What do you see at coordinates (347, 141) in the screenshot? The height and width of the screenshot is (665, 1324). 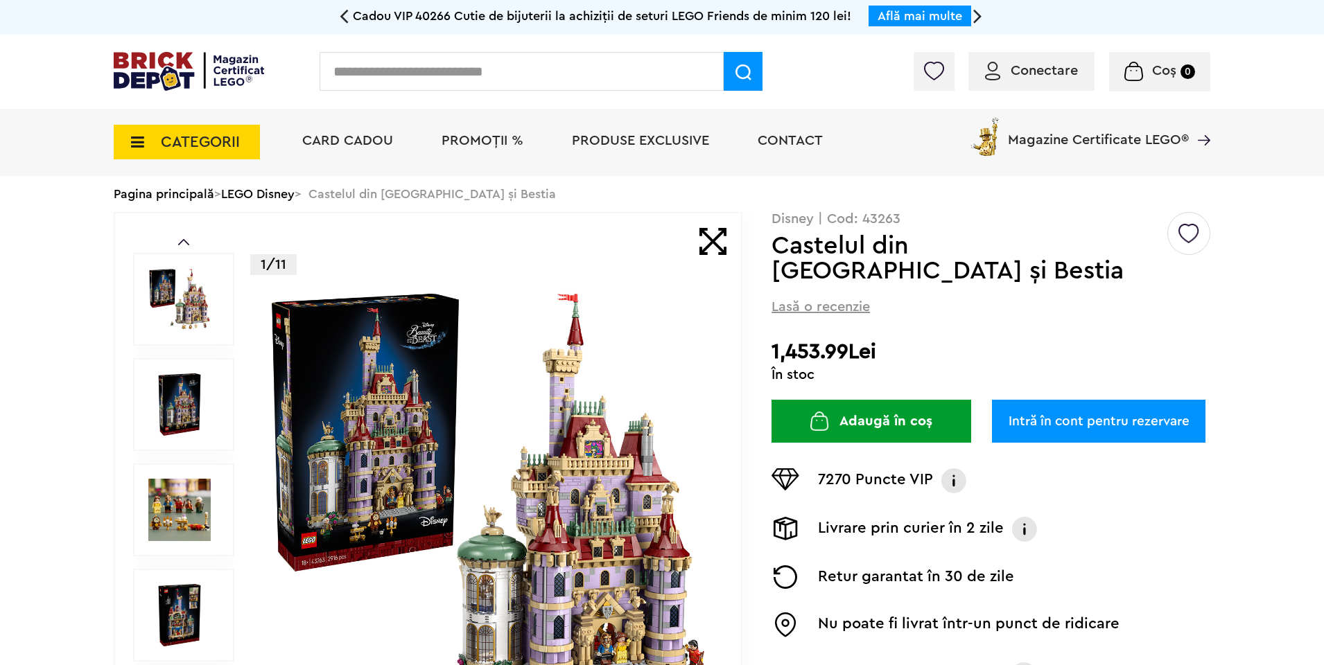 I see `span: Card Cadou` at bounding box center [347, 141].